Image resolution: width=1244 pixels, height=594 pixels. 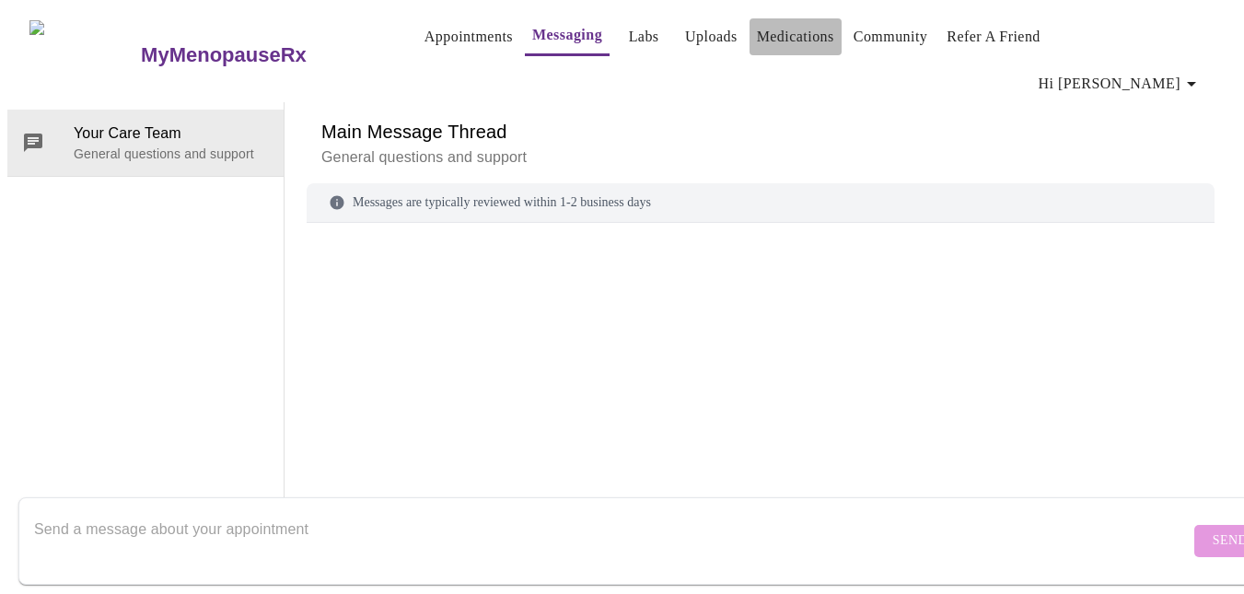 What do you see at coordinates (994, 37) in the screenshot?
I see `a: Refer a Friend` at bounding box center [994, 37].